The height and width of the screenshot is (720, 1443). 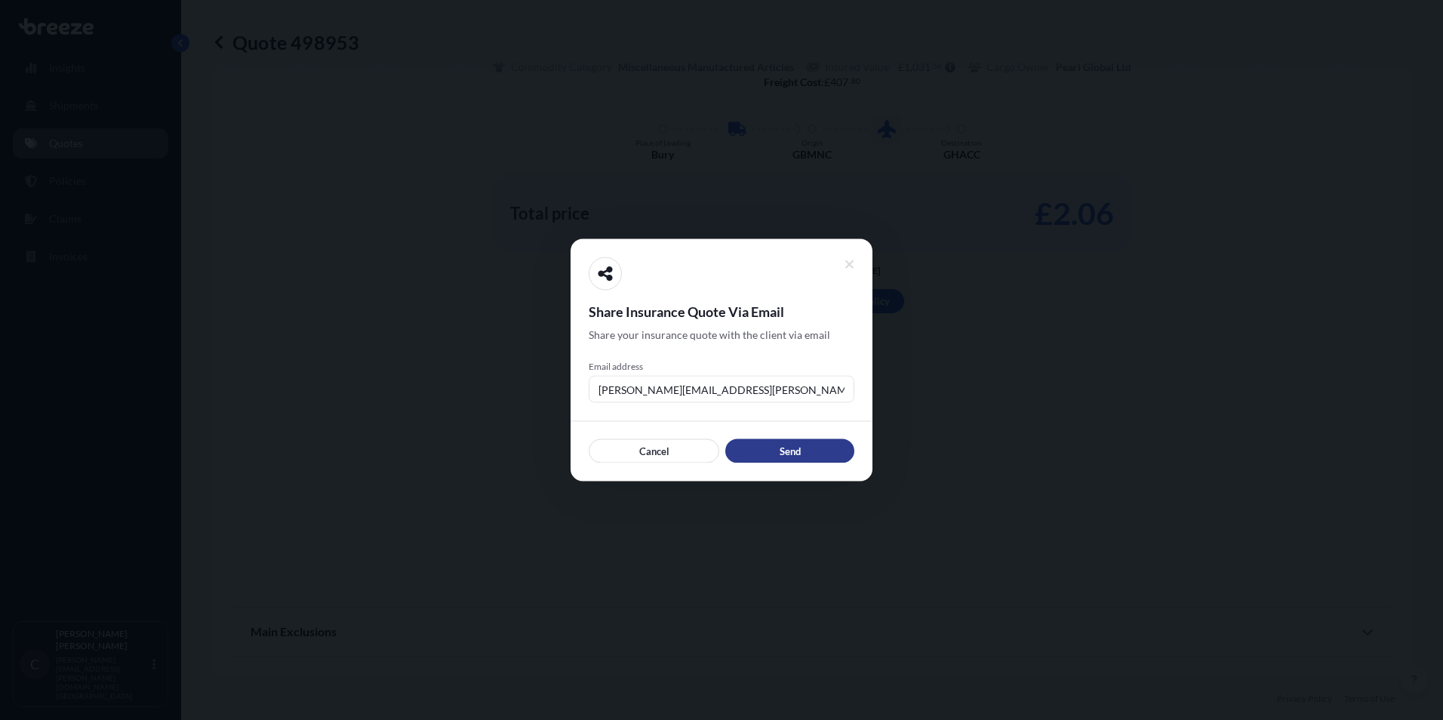 I want to click on p: Cancel, so click(x=654, y=451).